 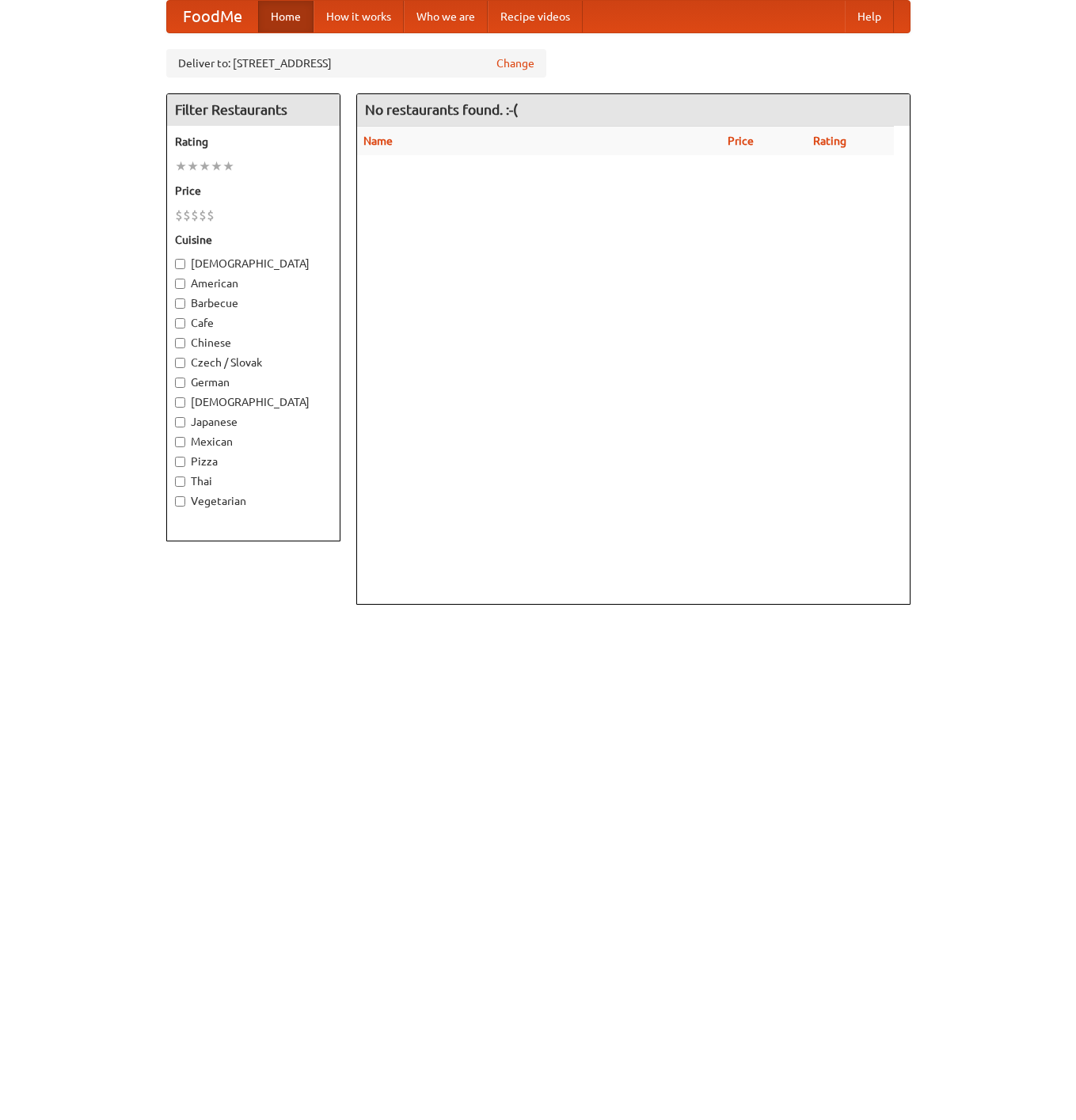 I want to click on a: FoodMe, so click(x=212, y=17).